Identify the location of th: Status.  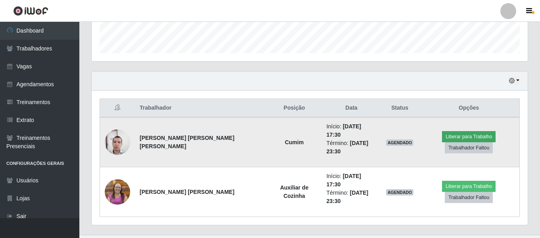
(400, 108).